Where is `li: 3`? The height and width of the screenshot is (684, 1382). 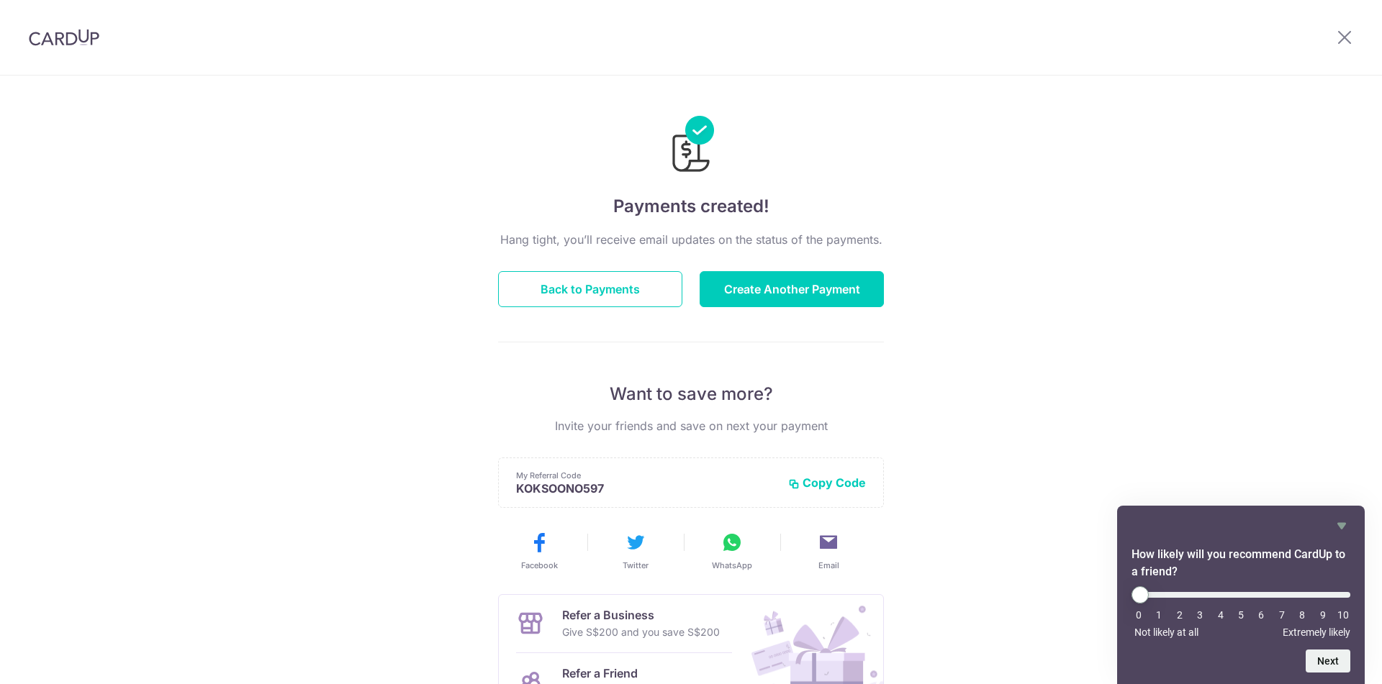
li: 3 is located at coordinates (1200, 615).